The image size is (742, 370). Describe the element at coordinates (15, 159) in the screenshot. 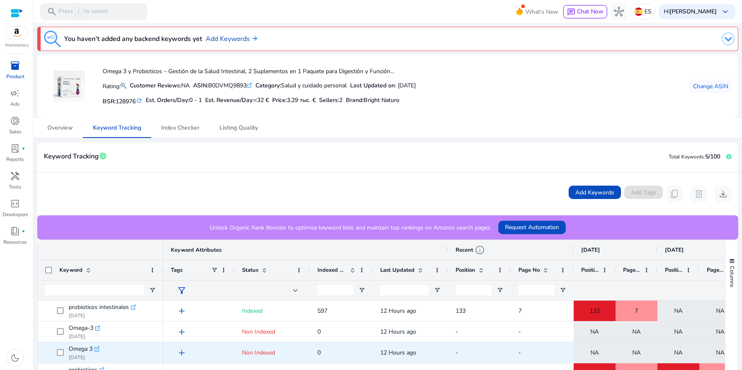

I see `p: Reports` at that location.